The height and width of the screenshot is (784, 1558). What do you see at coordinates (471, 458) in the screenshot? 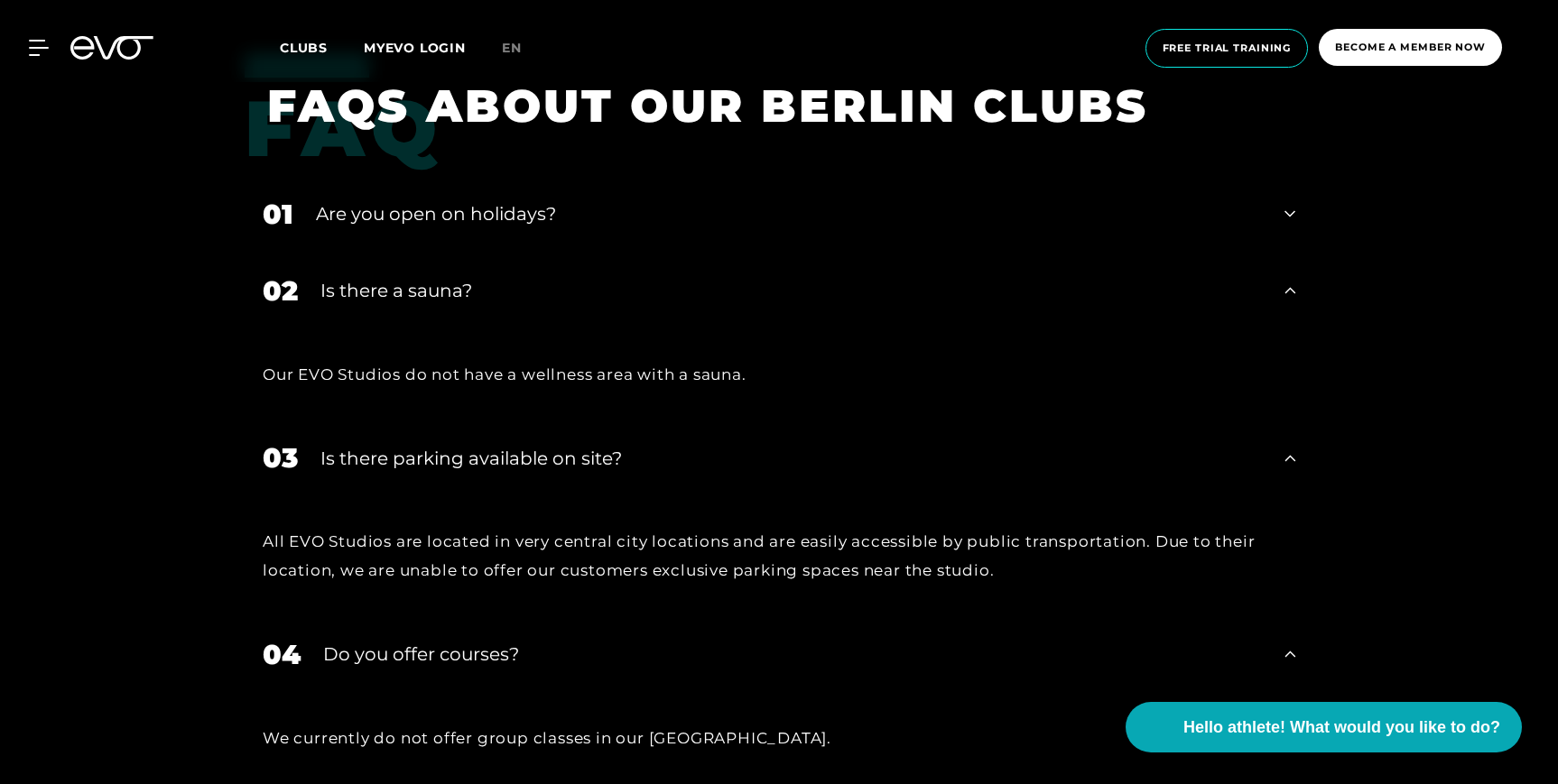
I see `font: Is there parking available on site?` at bounding box center [471, 458].